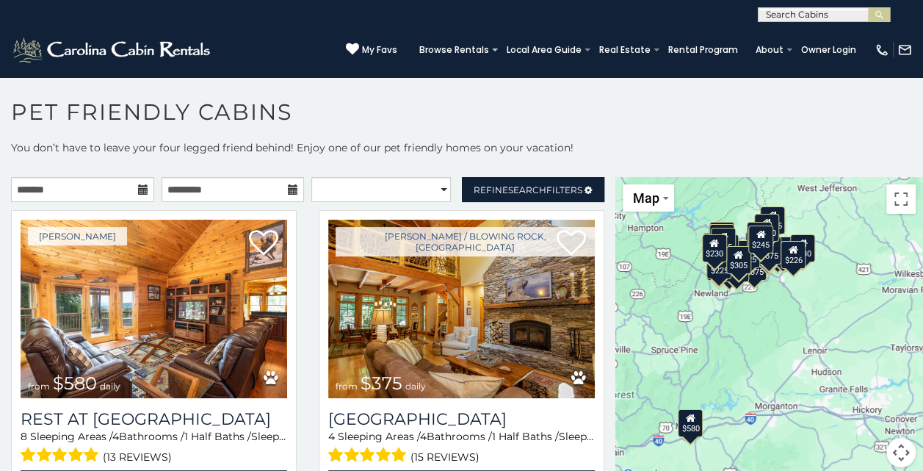  What do you see at coordinates (533, 189) in the screenshot?
I see `a: RefineSearchFilters` at bounding box center [533, 189].